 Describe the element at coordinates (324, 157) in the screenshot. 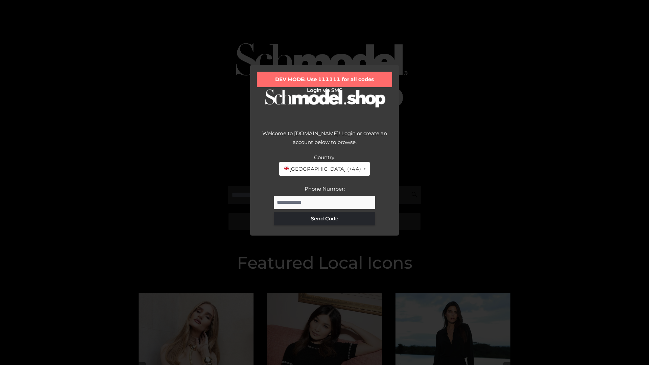

I see `label: Country:` at that location.